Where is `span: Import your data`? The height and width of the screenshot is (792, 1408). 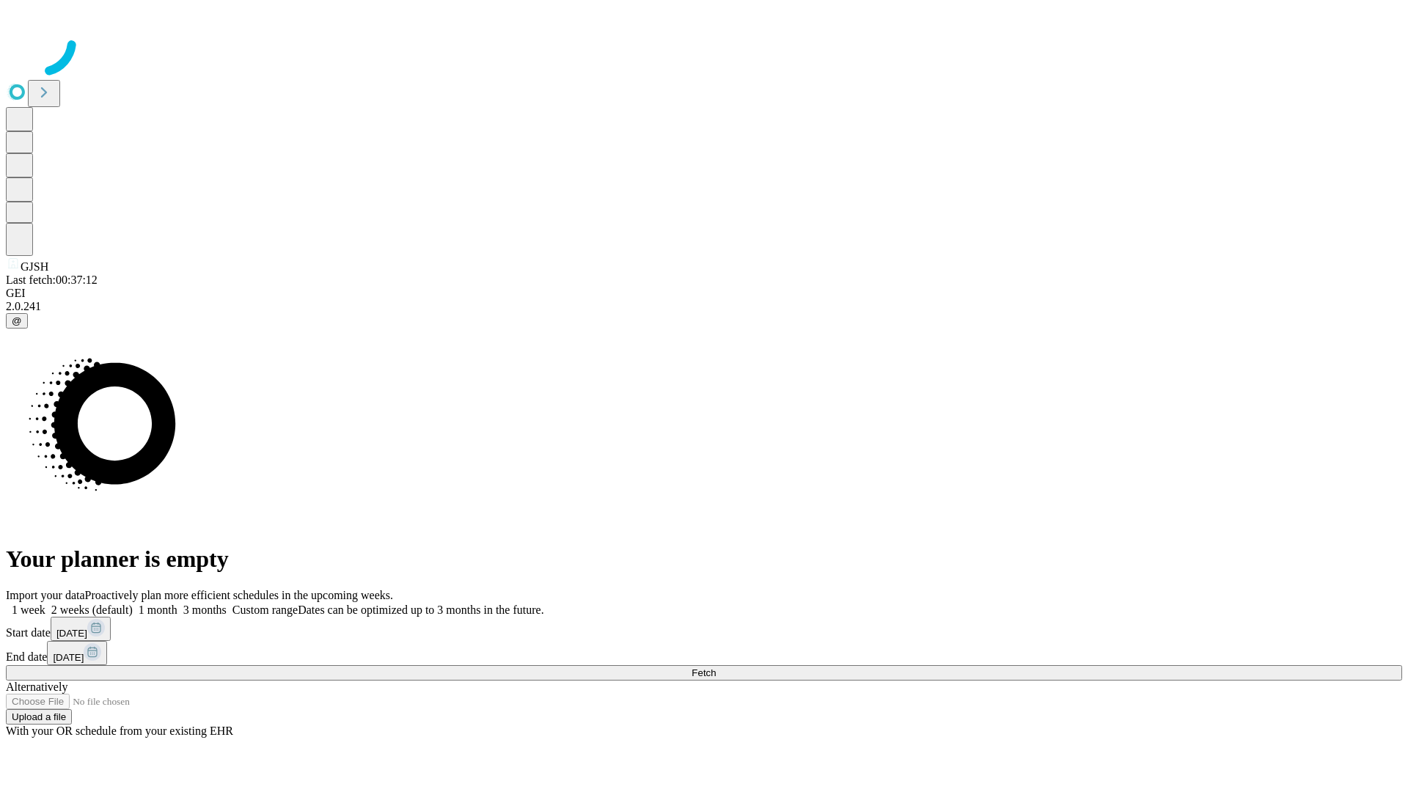 span: Import your data is located at coordinates (45, 595).